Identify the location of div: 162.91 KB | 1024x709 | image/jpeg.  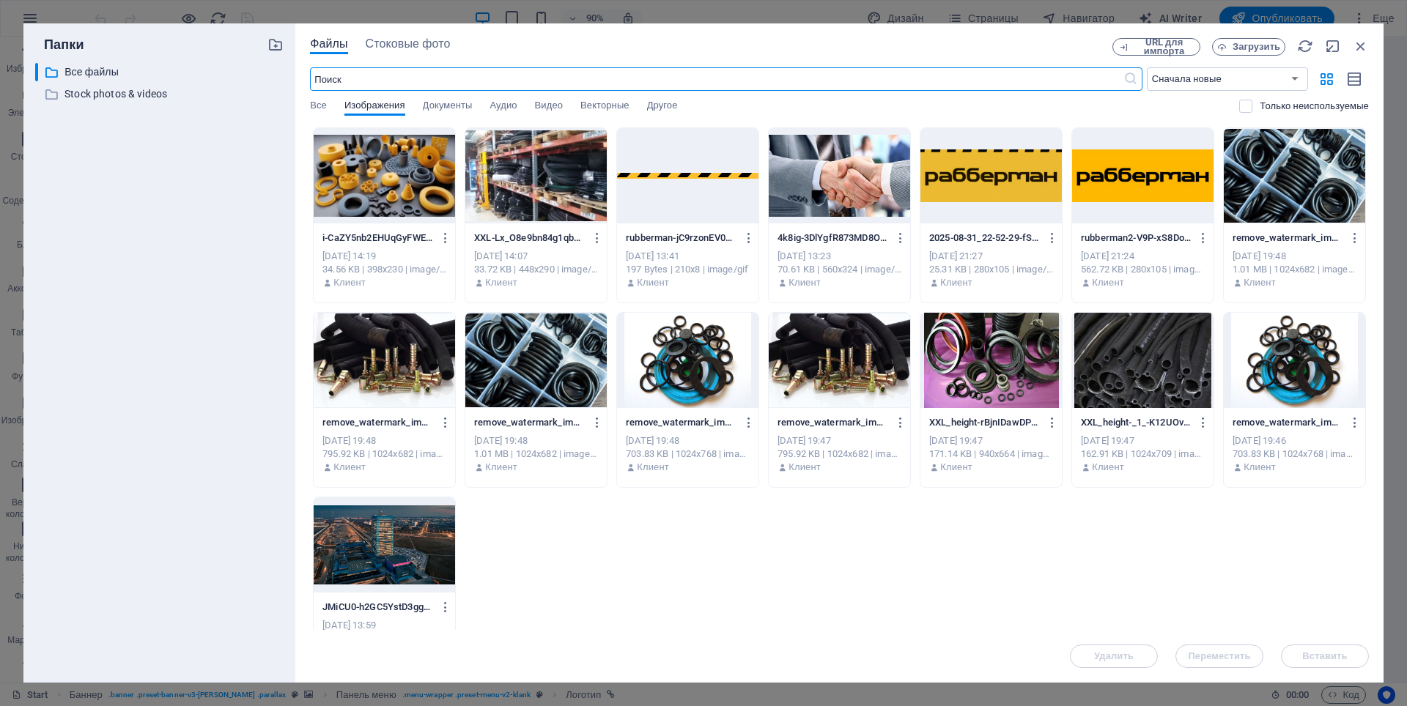
(1142, 454).